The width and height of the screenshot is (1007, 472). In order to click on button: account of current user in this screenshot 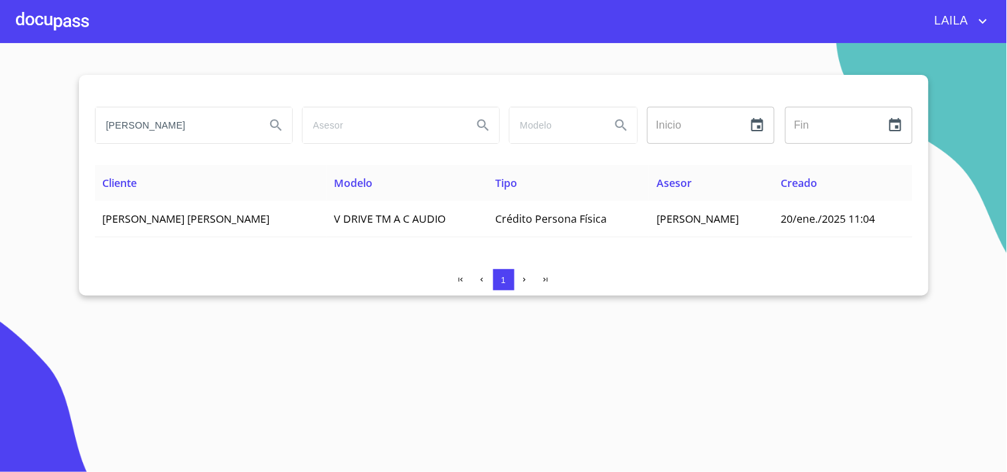, I will do `click(958, 21)`.